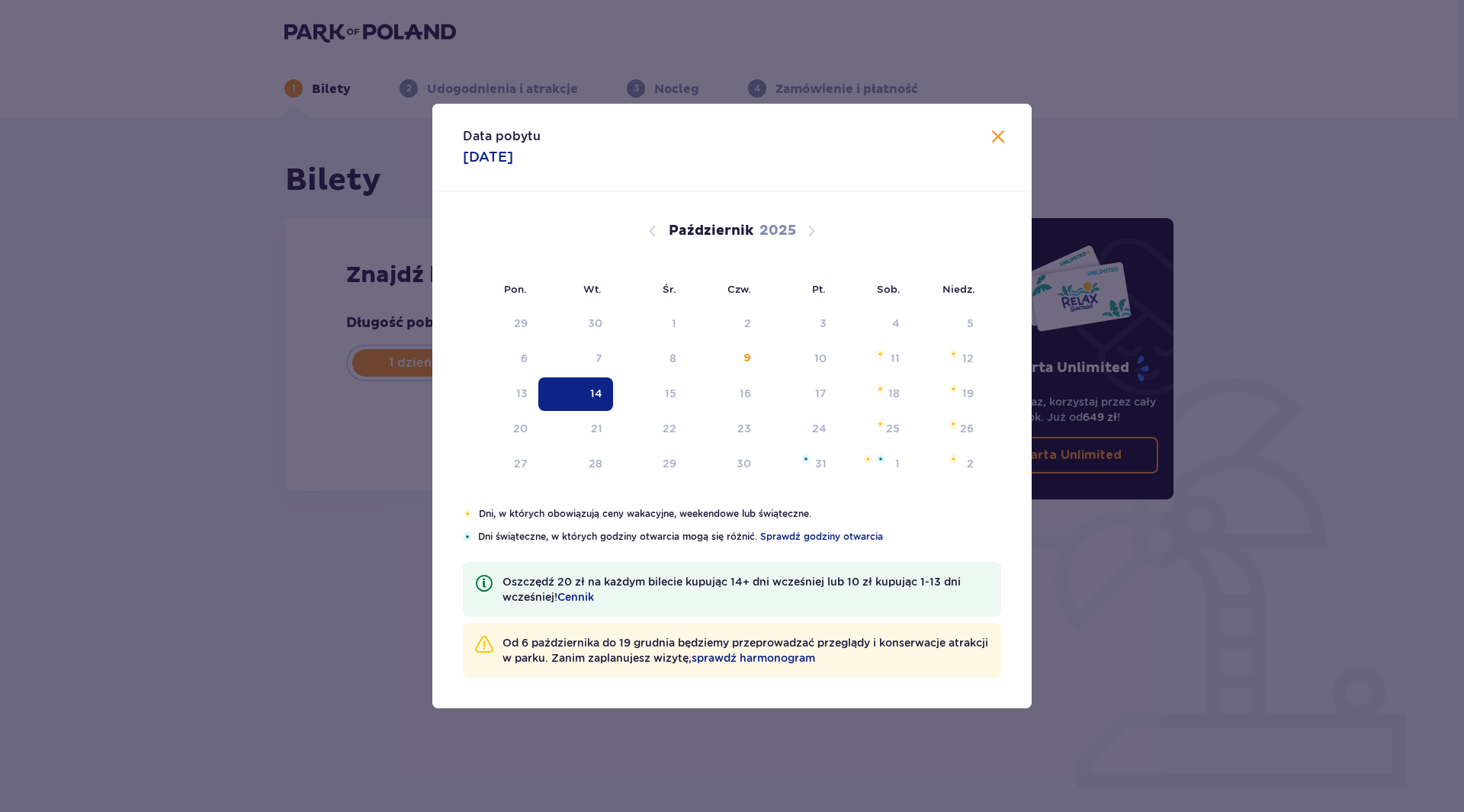 This screenshot has height=812, width=1464. What do you see at coordinates (819, 429) in the screenshot?
I see `div: 24` at bounding box center [819, 429].